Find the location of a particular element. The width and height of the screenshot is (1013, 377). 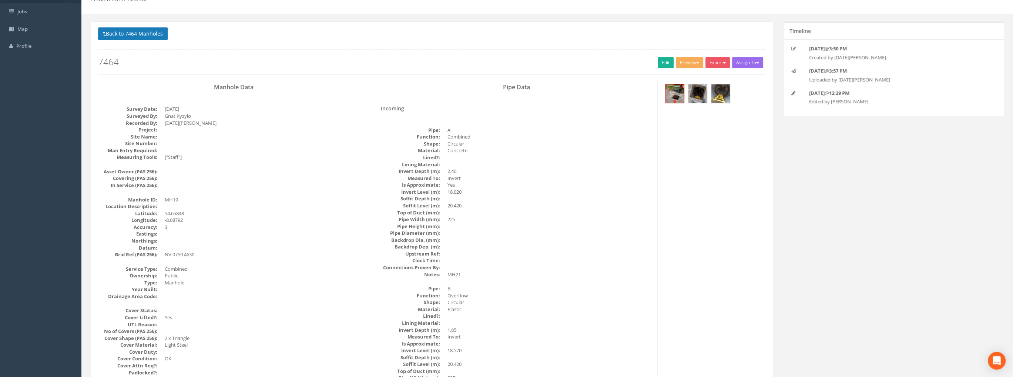

dt: Measuring Tools: is located at coordinates (128, 157).